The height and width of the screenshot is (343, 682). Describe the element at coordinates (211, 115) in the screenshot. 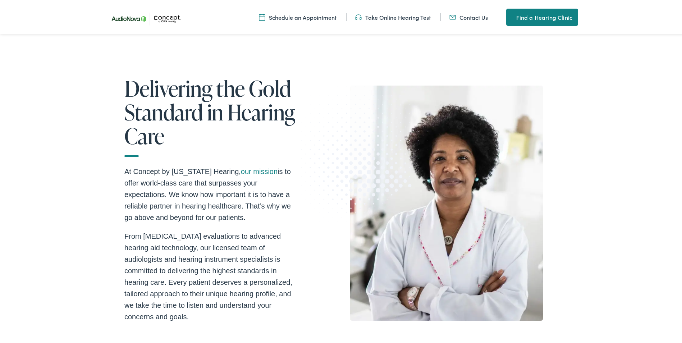

I see `h2: Delivering the Gold Standard in Hearing Care` at that location.